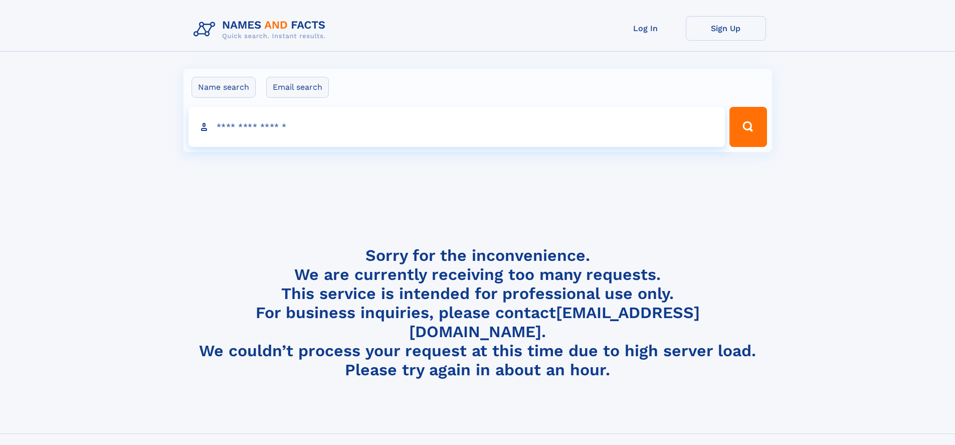 Image resolution: width=955 pixels, height=445 pixels. What do you see at coordinates (726, 28) in the screenshot?
I see `a: Sign Up` at bounding box center [726, 28].